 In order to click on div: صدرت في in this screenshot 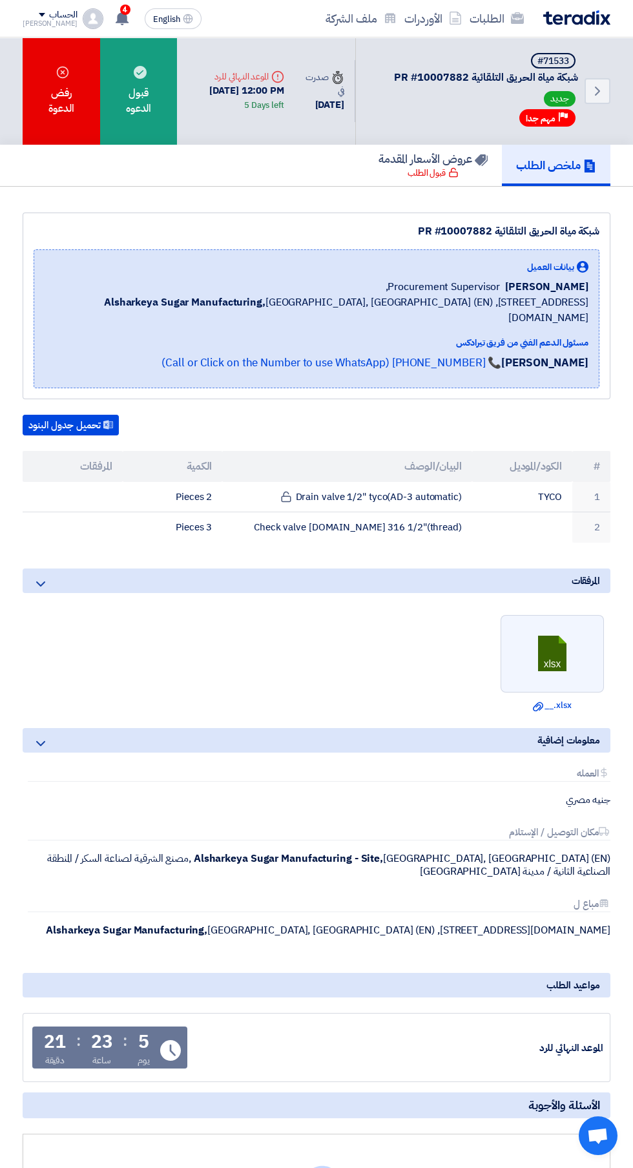, I will do `click(324, 84)`.